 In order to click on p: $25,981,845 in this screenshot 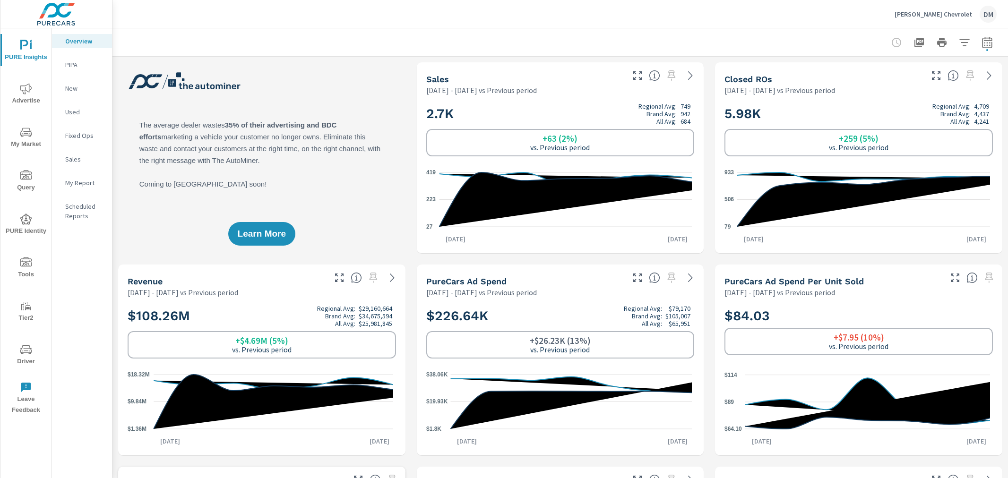, I will do `click(375, 324)`.